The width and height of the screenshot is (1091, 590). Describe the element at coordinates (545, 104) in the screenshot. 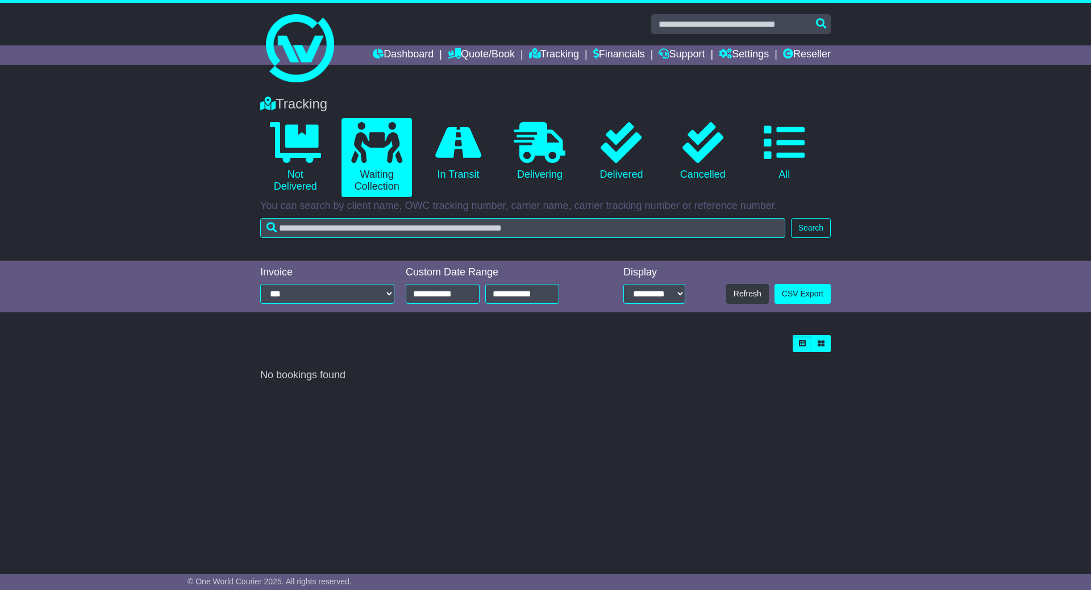

I see `div: Tracking` at that location.